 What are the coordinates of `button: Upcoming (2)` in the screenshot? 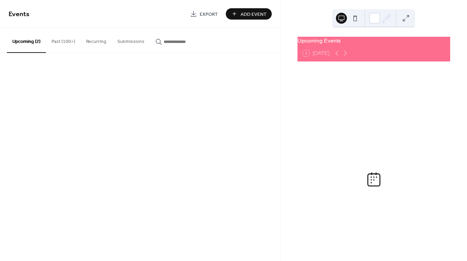 It's located at (26, 40).